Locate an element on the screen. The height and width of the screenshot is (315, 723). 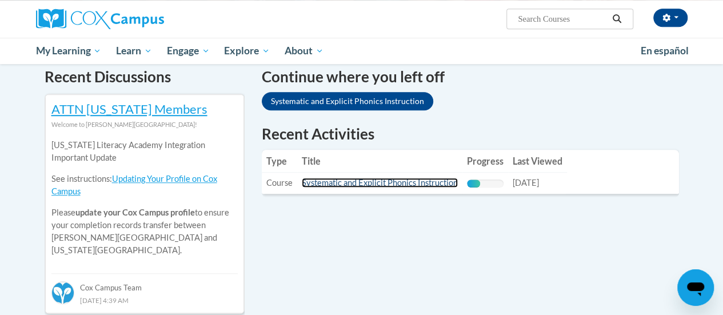
button: Account Settings is located at coordinates (671, 18).